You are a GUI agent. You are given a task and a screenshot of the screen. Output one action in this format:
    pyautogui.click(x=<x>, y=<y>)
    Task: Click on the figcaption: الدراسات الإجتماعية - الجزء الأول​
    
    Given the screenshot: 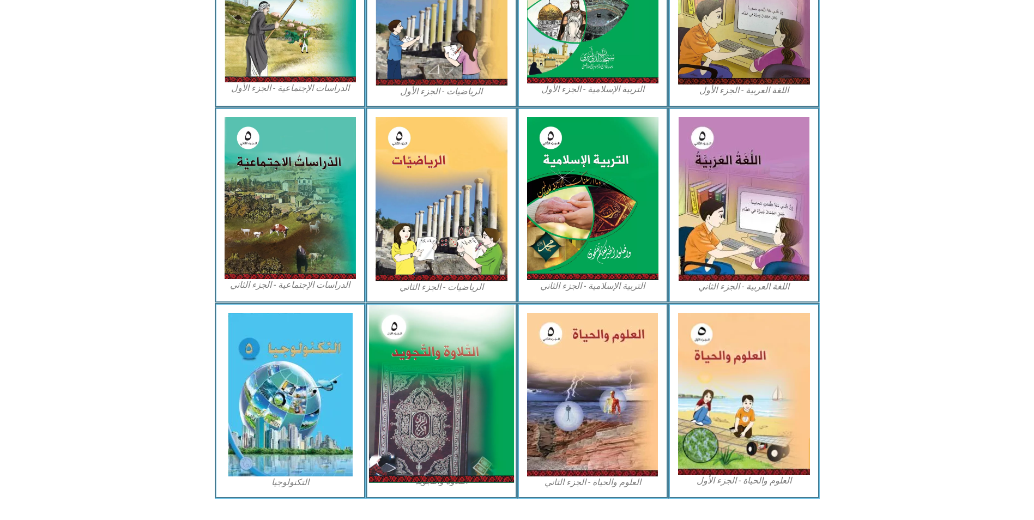 What is the action you would take?
    pyautogui.click(x=291, y=88)
    